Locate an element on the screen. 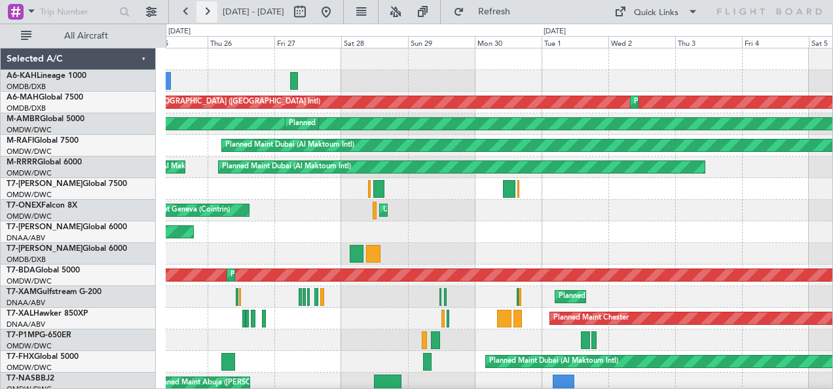 The image size is (833, 389). a: T7-P1MPG-650ER is located at coordinates (39, 335).